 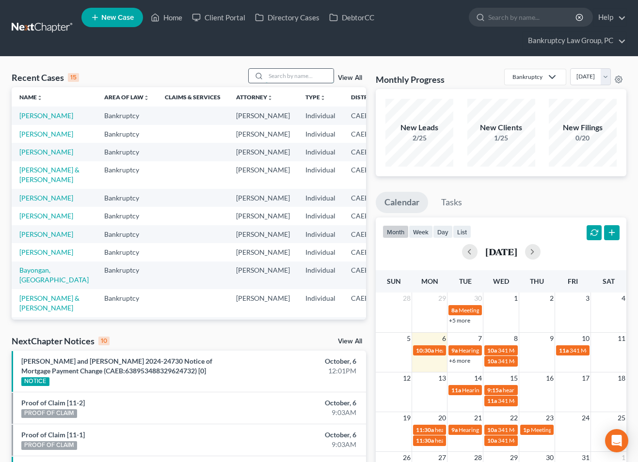 I want to click on span: 9:15a, so click(x=494, y=390).